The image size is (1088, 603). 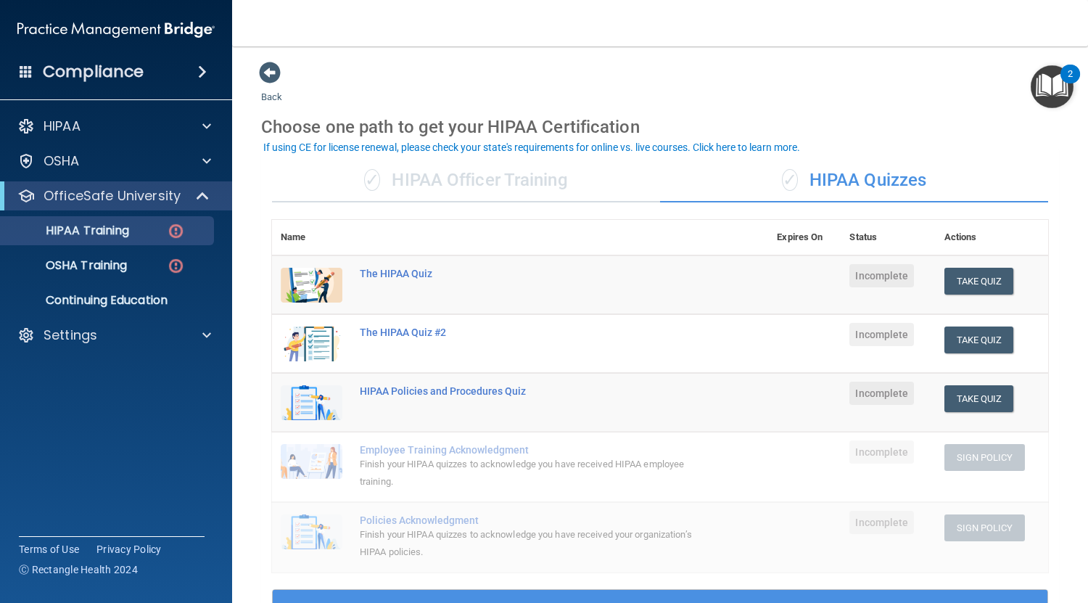 I want to click on div: Employee Training Acknowledgment, so click(x=527, y=450).